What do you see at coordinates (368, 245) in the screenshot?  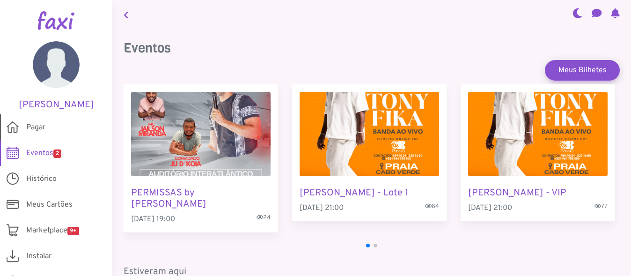 I see `span: Go to slide 1` at bounding box center [368, 245].